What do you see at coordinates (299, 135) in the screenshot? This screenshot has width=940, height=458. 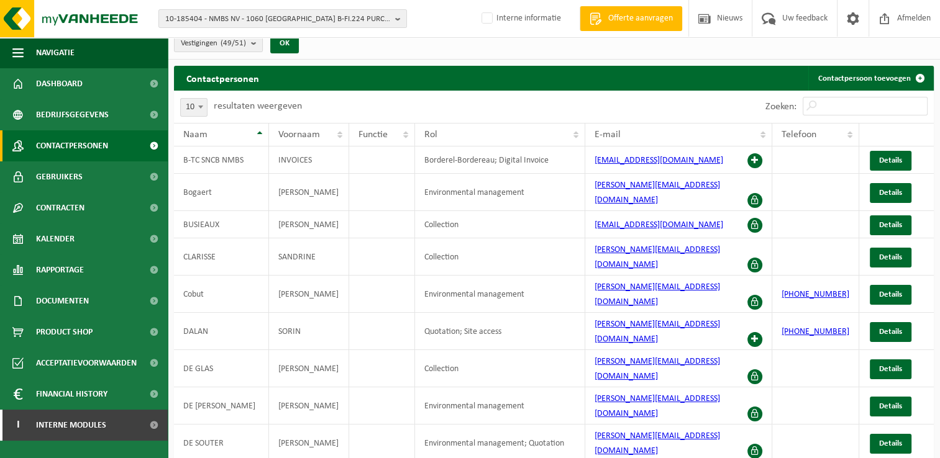 I see `span: Voornaam` at bounding box center [299, 135].